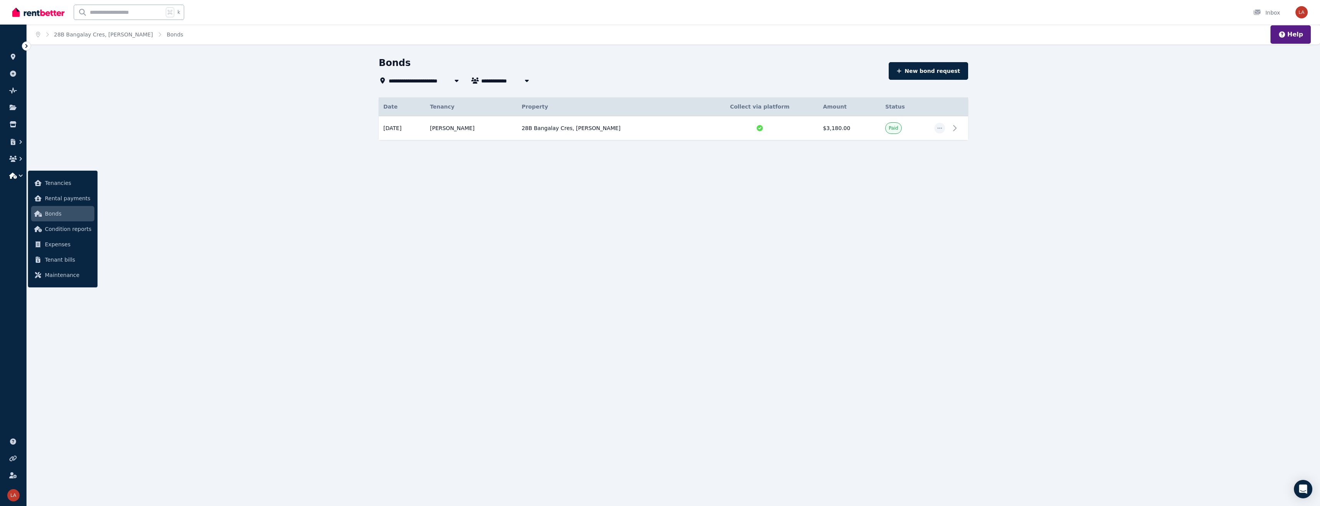 Image resolution: width=1320 pixels, height=506 pixels. I want to click on a: Tenancies, so click(63, 183).